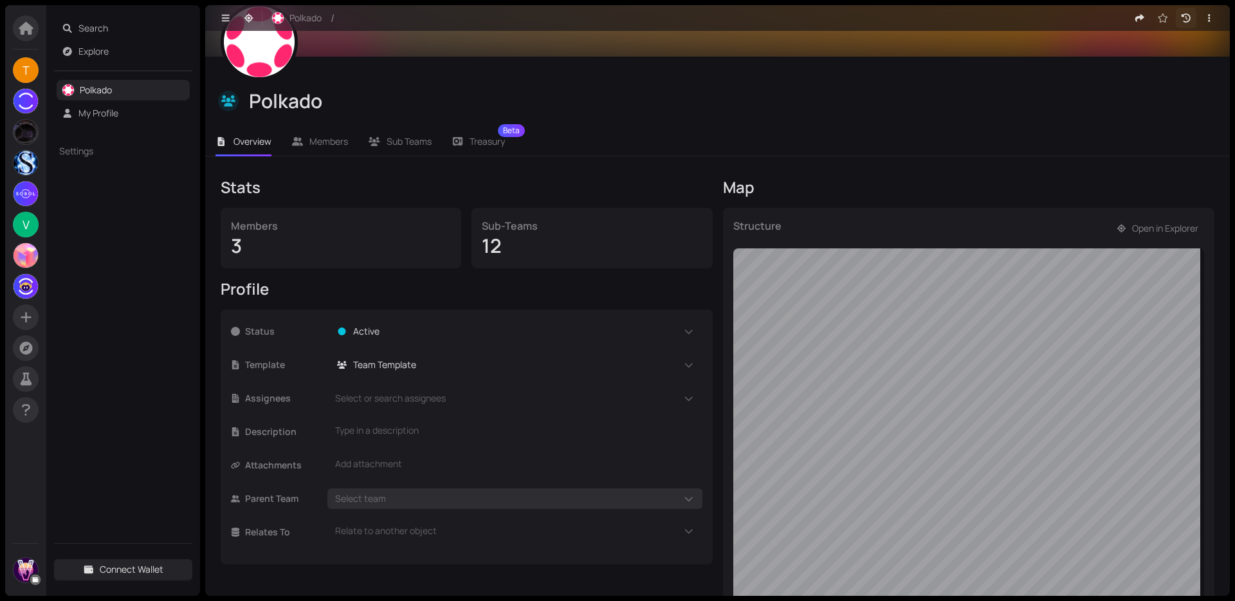  I want to click on div: Polkado, so click(730, 101).